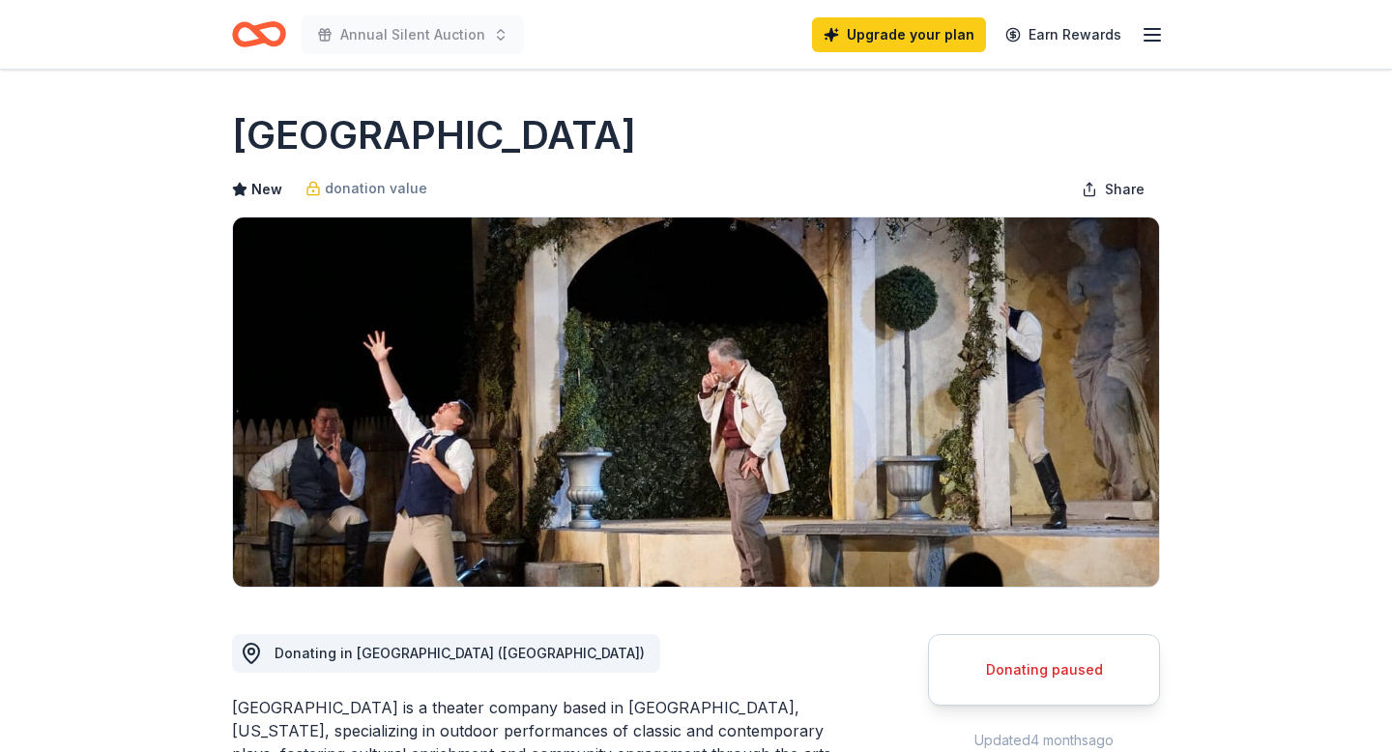 This screenshot has width=1392, height=752. What do you see at coordinates (376, 189) in the screenshot?
I see `span: donation value` at bounding box center [376, 189].